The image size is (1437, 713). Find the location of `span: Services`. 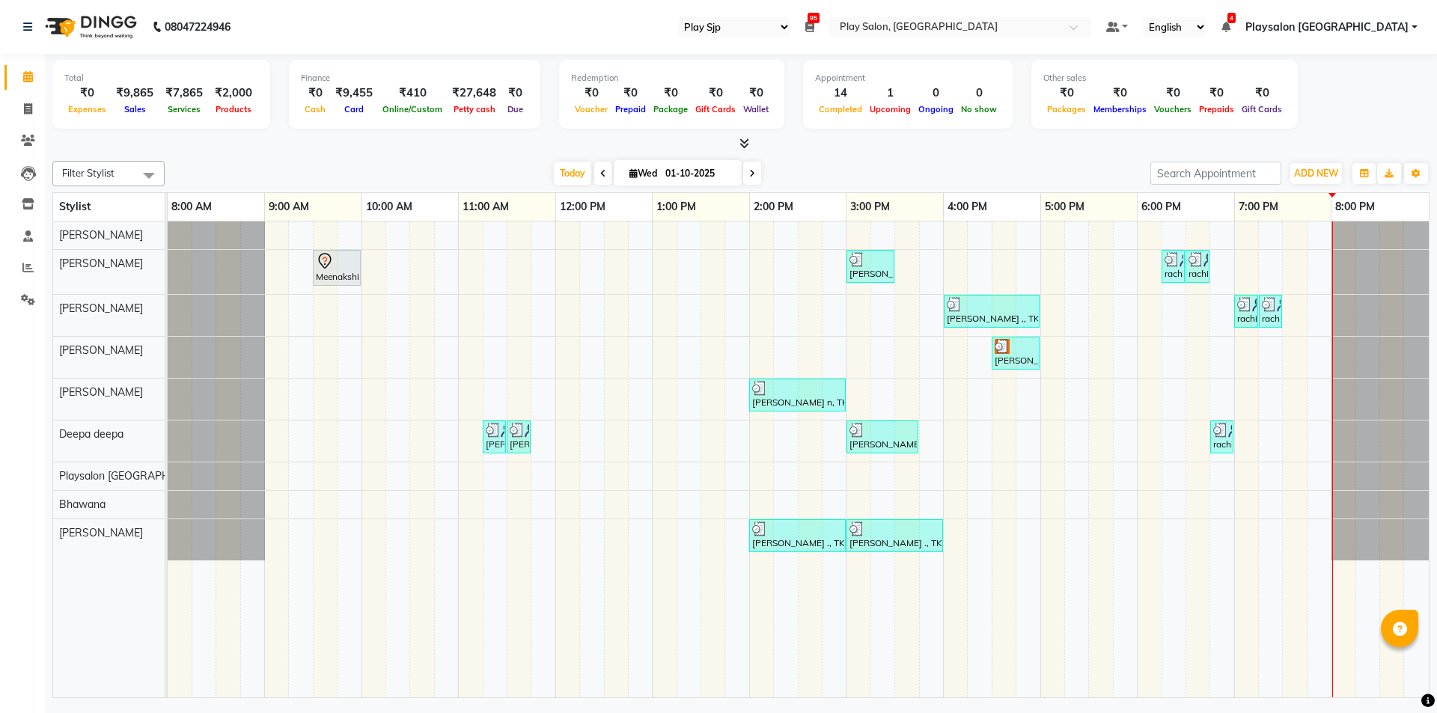

span: Services is located at coordinates (184, 109).